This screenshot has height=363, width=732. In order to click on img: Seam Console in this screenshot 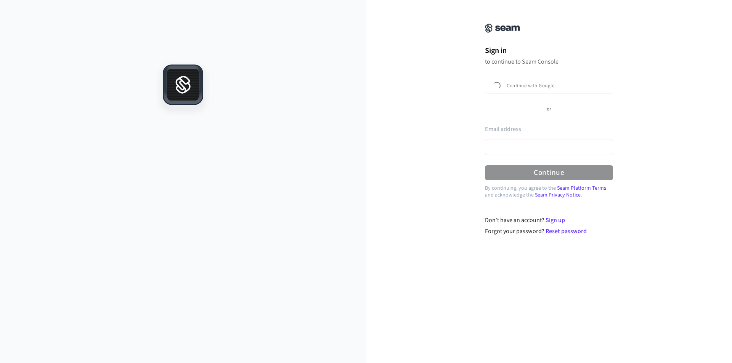, I will do `click(502, 28)`.